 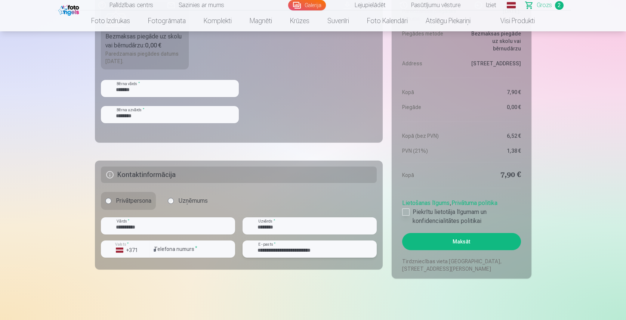 What do you see at coordinates (544, 5) in the screenshot?
I see `span: Grozs` at bounding box center [544, 5].